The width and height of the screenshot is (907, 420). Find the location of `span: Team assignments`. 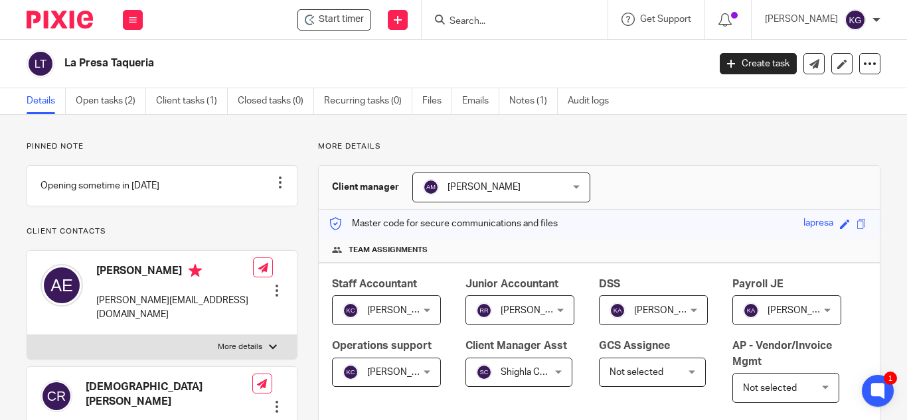

span: Team assignments is located at coordinates (388, 250).